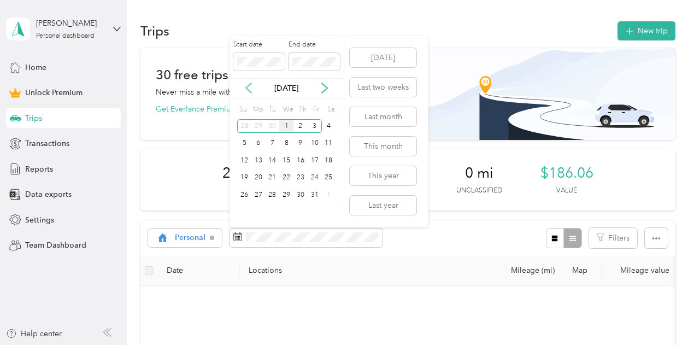 This screenshot has width=694, height=345. I want to click on div: 15, so click(286, 160).